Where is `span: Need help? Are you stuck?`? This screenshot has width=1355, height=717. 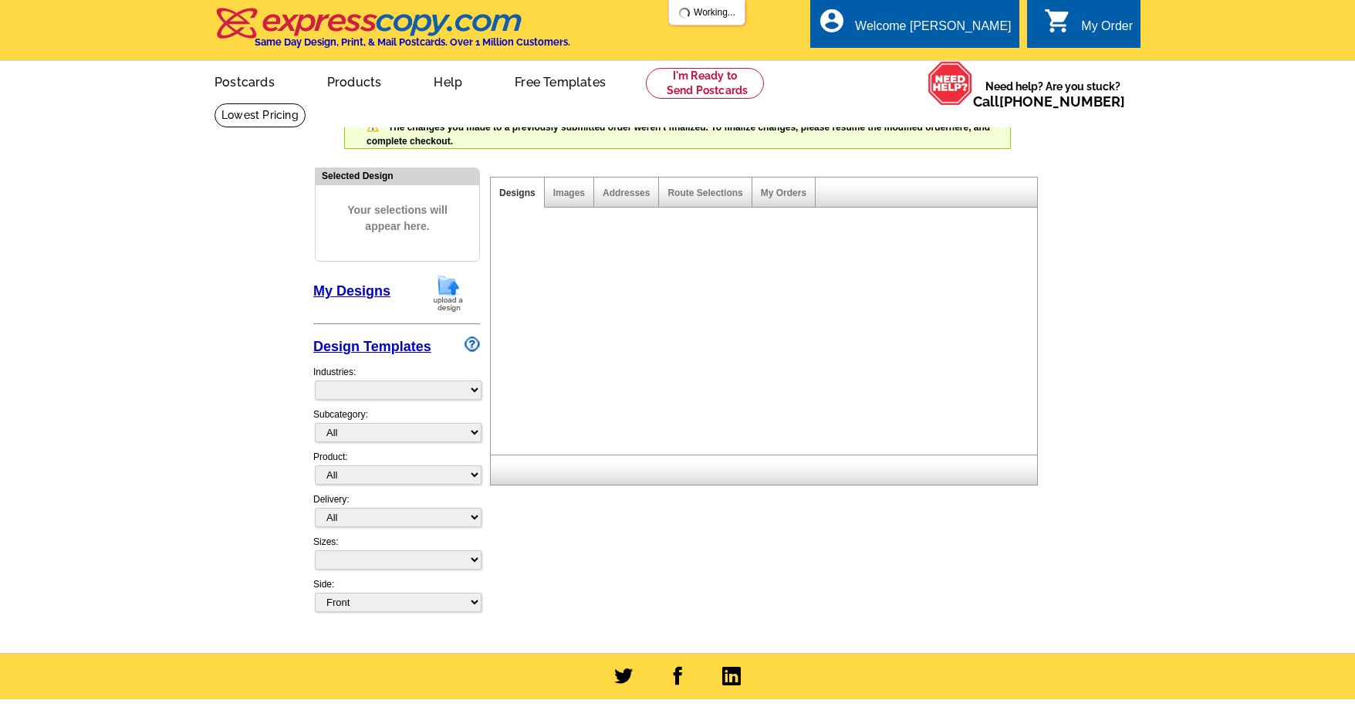
span: Need help? Are you stuck? is located at coordinates (1052, 94).